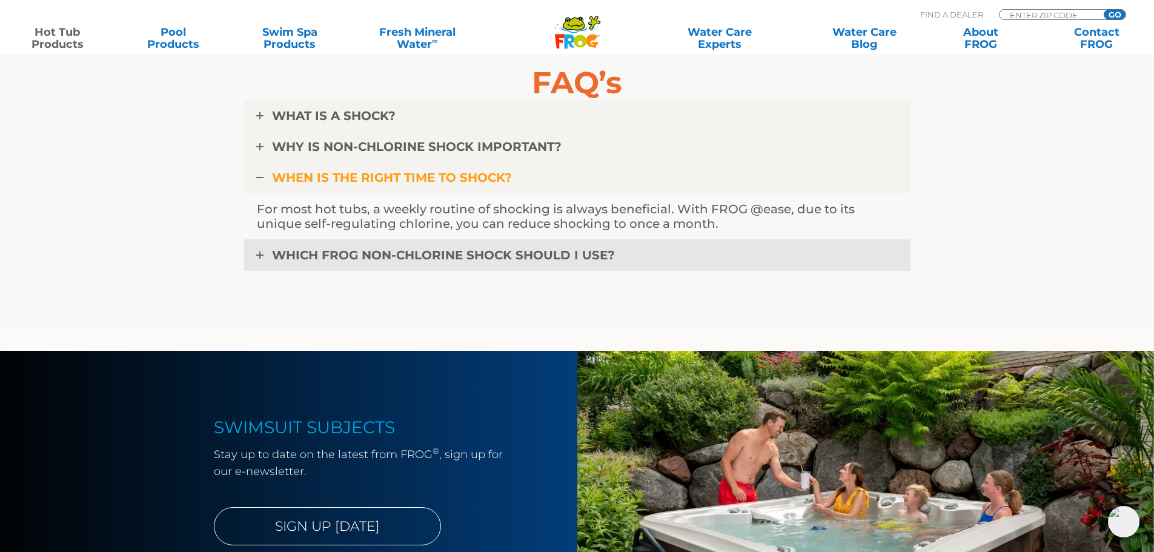 The image size is (1154, 552). Describe the element at coordinates (1049, 15) in the screenshot. I see `input: Zip Code Form` at that location.